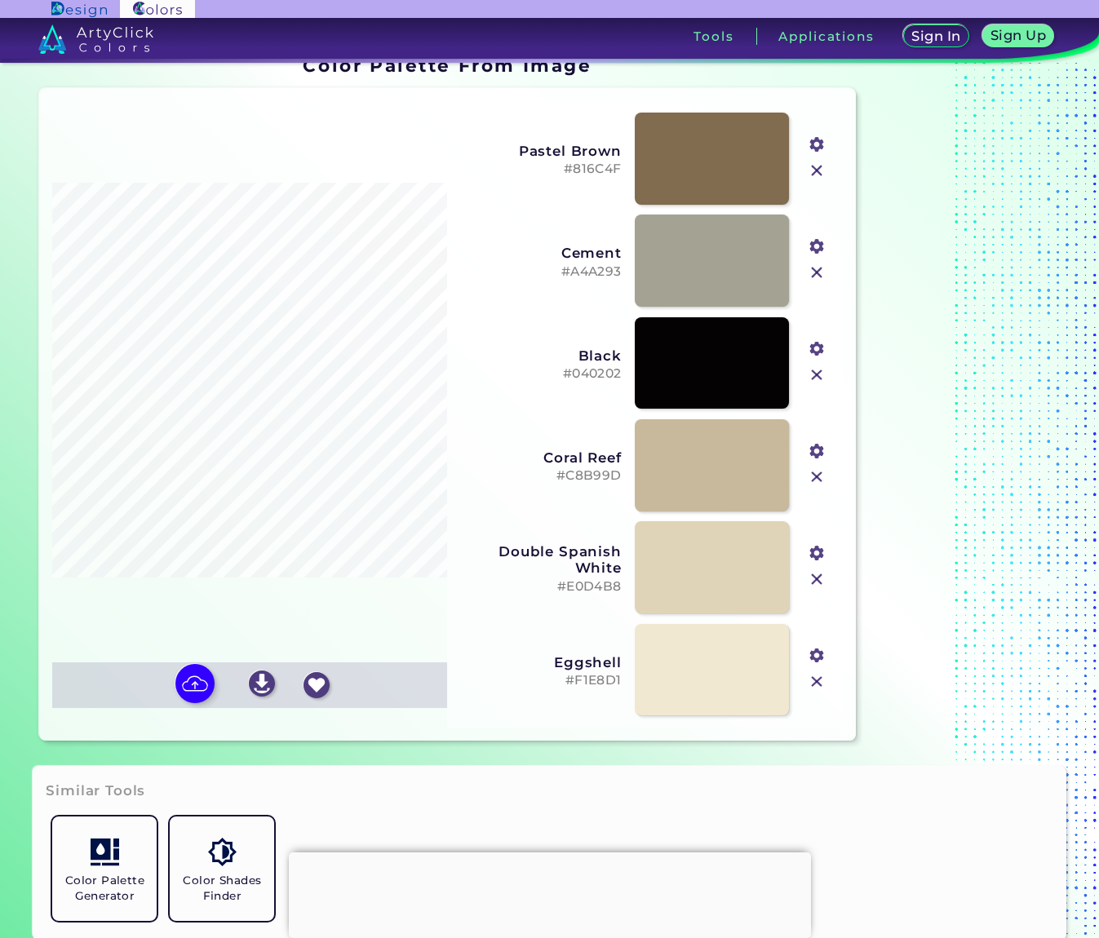 The image size is (1099, 938). Describe the element at coordinates (540, 169) in the screenshot. I see `h5: #816C4F` at that location.